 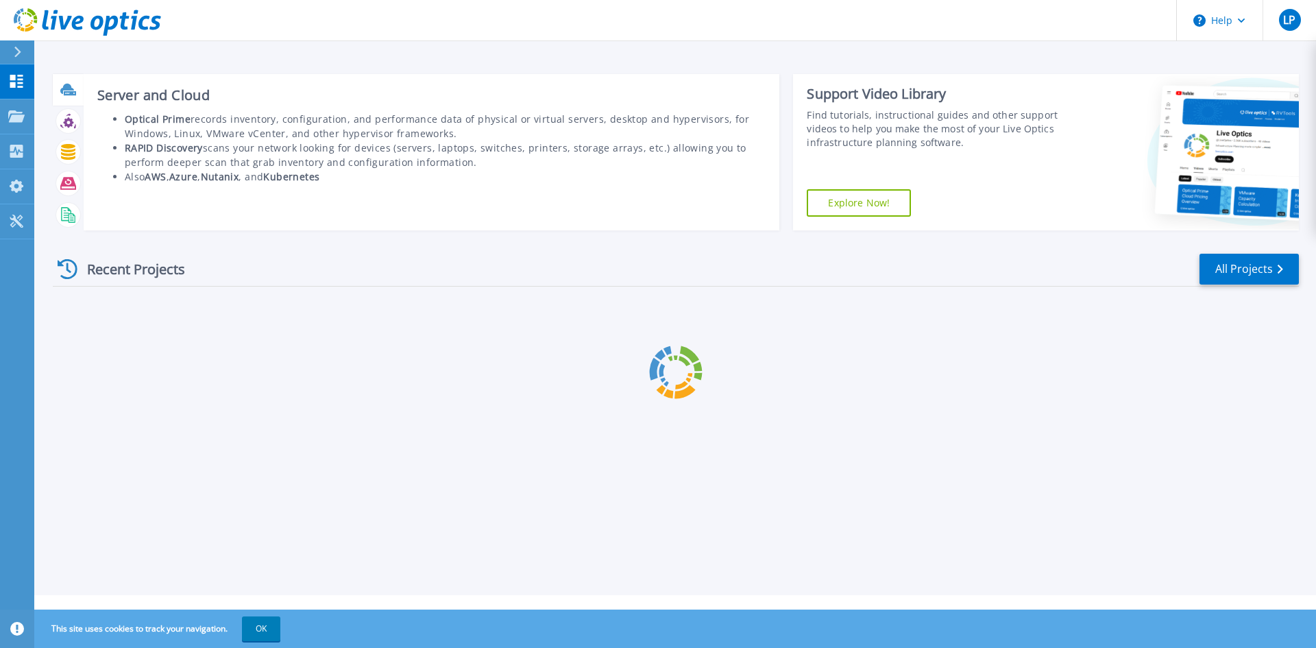 What do you see at coordinates (446, 155) in the screenshot?
I see `li: scans your network looking for devices (servers, laptops, switches, printers, storage arrays, etc...` at bounding box center [446, 155].